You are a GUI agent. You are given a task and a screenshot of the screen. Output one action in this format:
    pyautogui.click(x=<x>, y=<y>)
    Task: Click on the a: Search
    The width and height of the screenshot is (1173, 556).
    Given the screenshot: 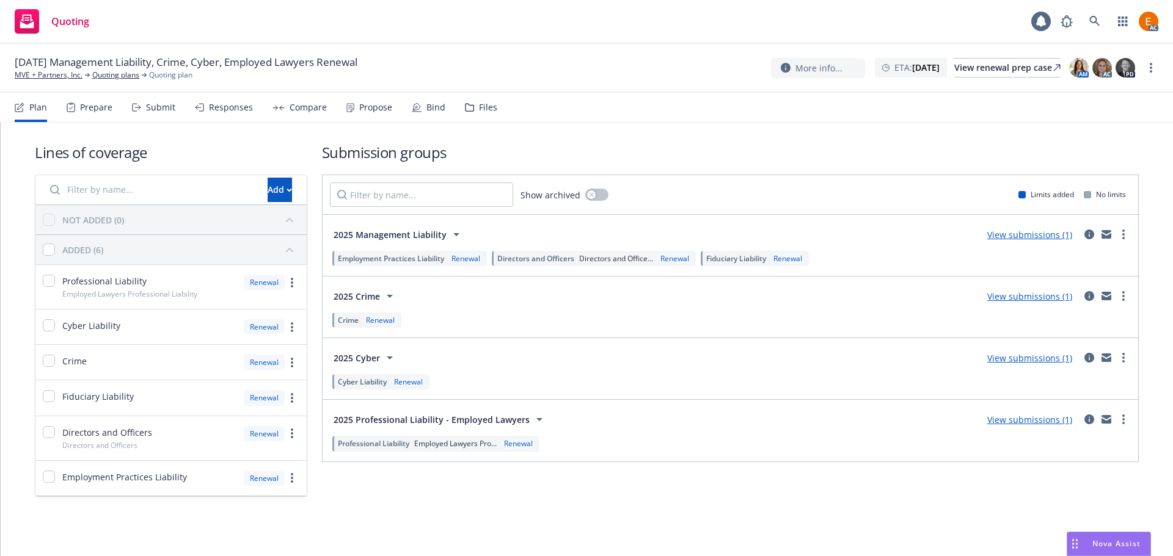 What is the action you would take?
    pyautogui.click(x=1095, y=21)
    